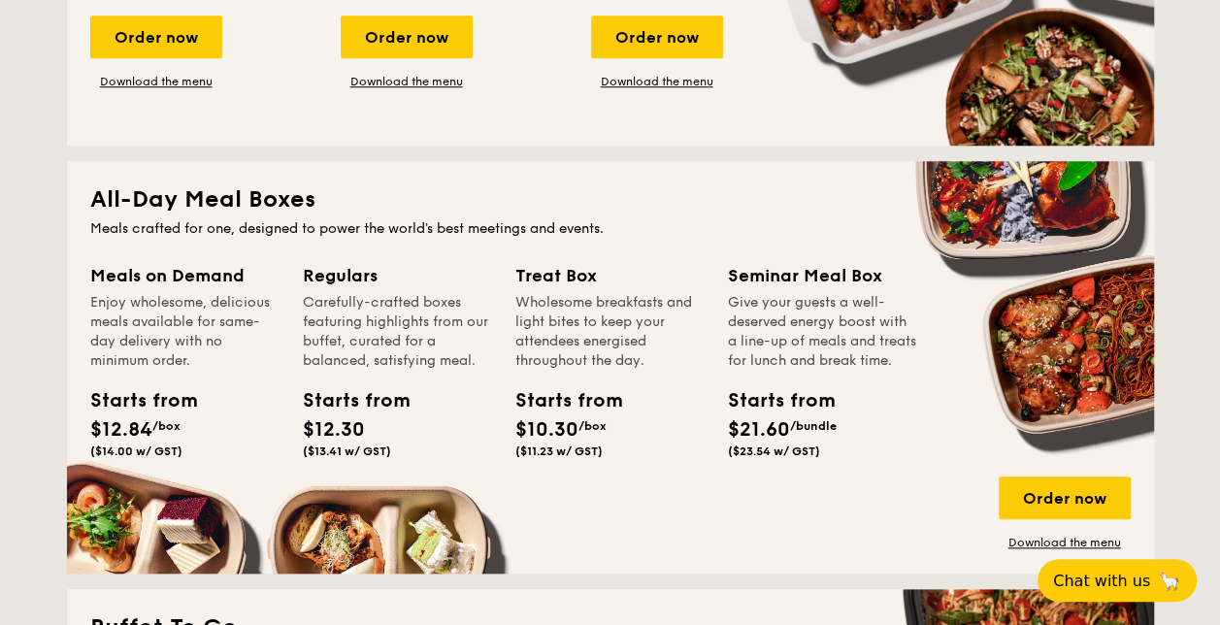 Image resolution: width=1220 pixels, height=625 pixels. What do you see at coordinates (822, 276) in the screenshot?
I see `div: Seminar Meal Box` at bounding box center [822, 276].